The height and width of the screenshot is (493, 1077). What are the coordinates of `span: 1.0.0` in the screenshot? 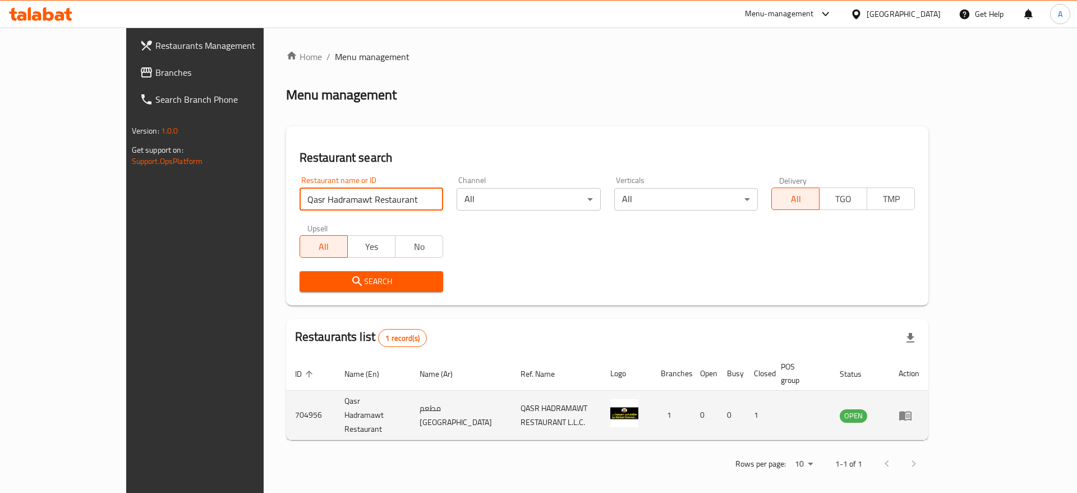 It's located at (169, 131).